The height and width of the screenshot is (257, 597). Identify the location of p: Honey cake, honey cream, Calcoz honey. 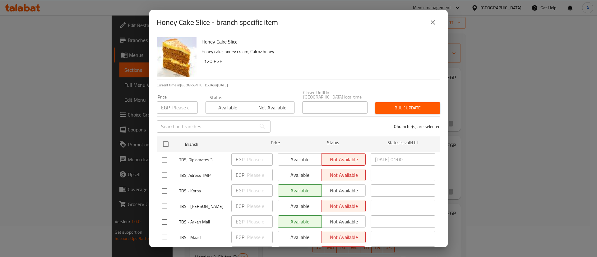
(319, 52).